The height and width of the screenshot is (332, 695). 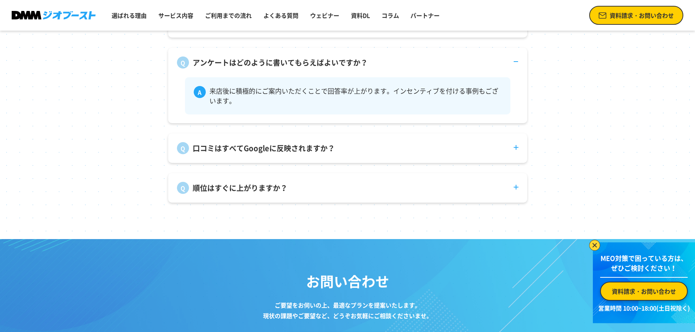 I want to click on p: アンケートはどのように書いてもらえばよいですか？, so click(x=280, y=63).